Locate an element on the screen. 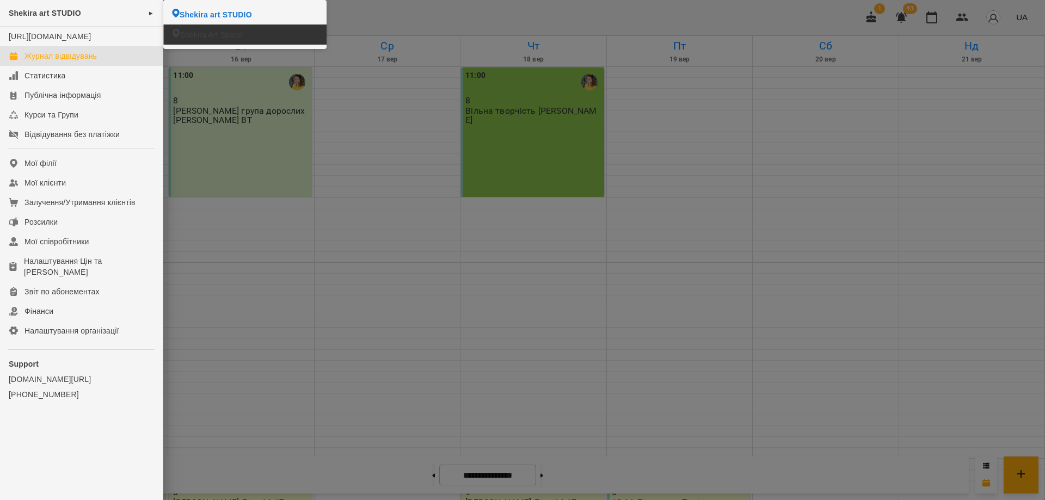 The height and width of the screenshot is (500, 1045). div: Залучення/Утримання клієнтів is located at coordinates (80, 202).